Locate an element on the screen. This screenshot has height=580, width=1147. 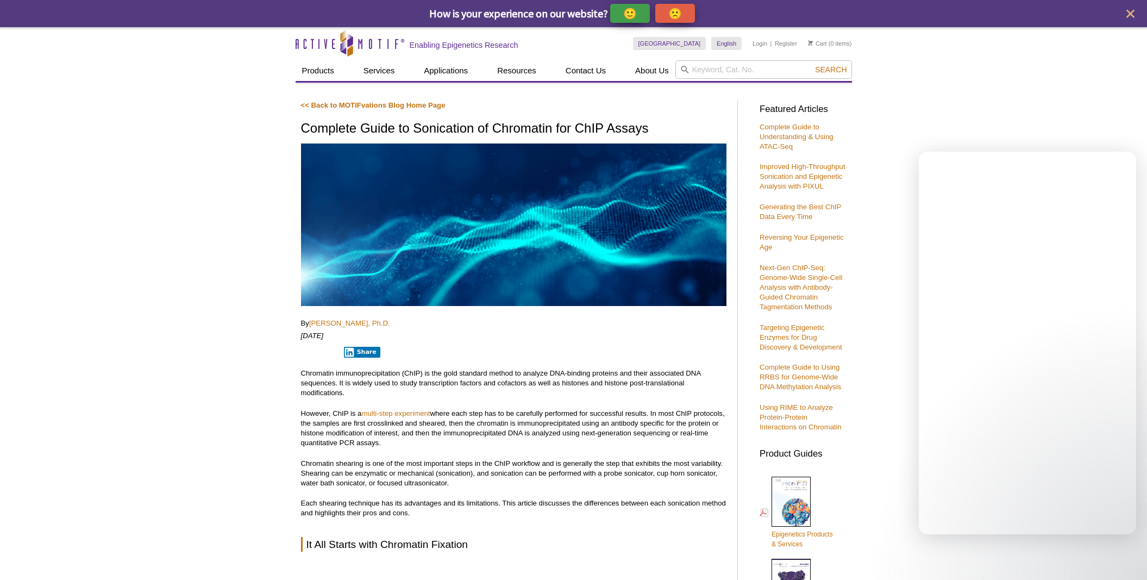
button: Share is located at coordinates (362, 352).